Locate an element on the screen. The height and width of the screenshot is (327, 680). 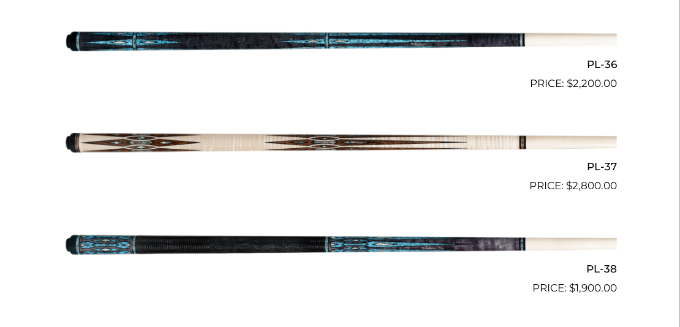
img: PL-38 is located at coordinates (340, 245).